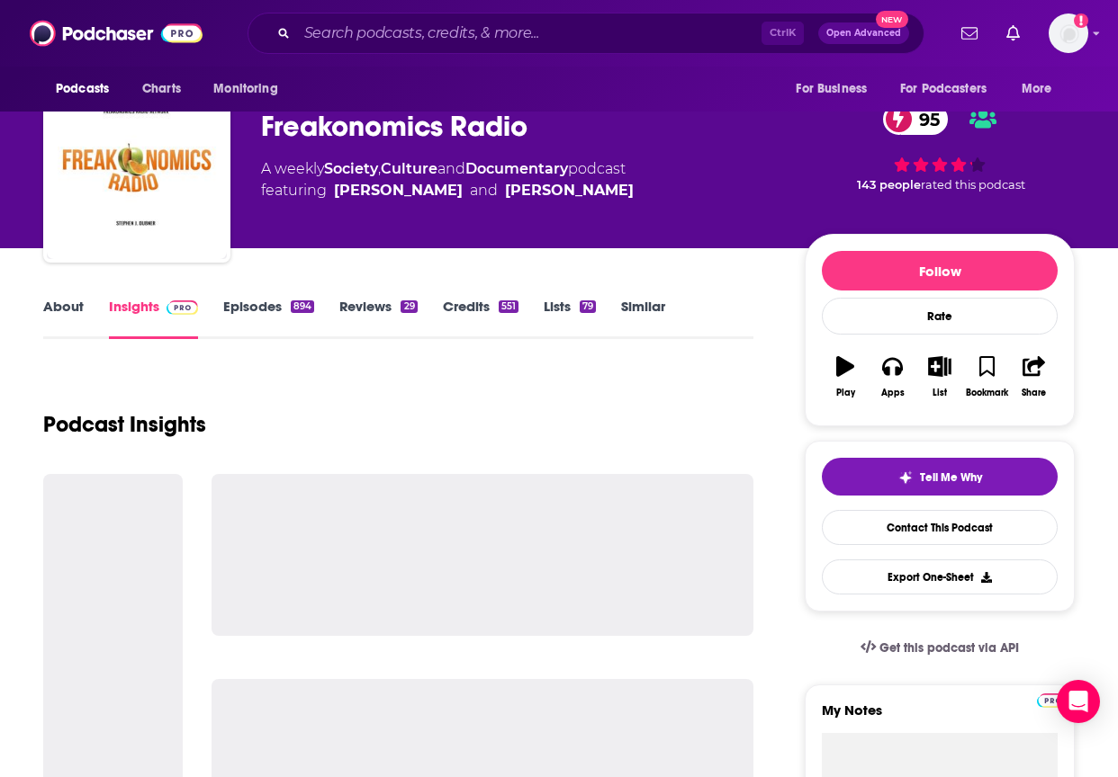  What do you see at coordinates (409, 307) in the screenshot?
I see `div: 29` at bounding box center [409, 307].